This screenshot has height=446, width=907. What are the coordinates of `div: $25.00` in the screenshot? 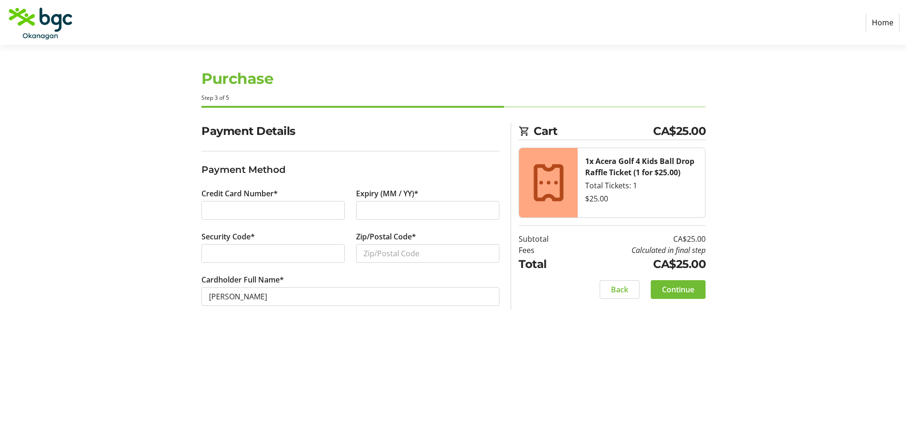 It's located at (641, 199).